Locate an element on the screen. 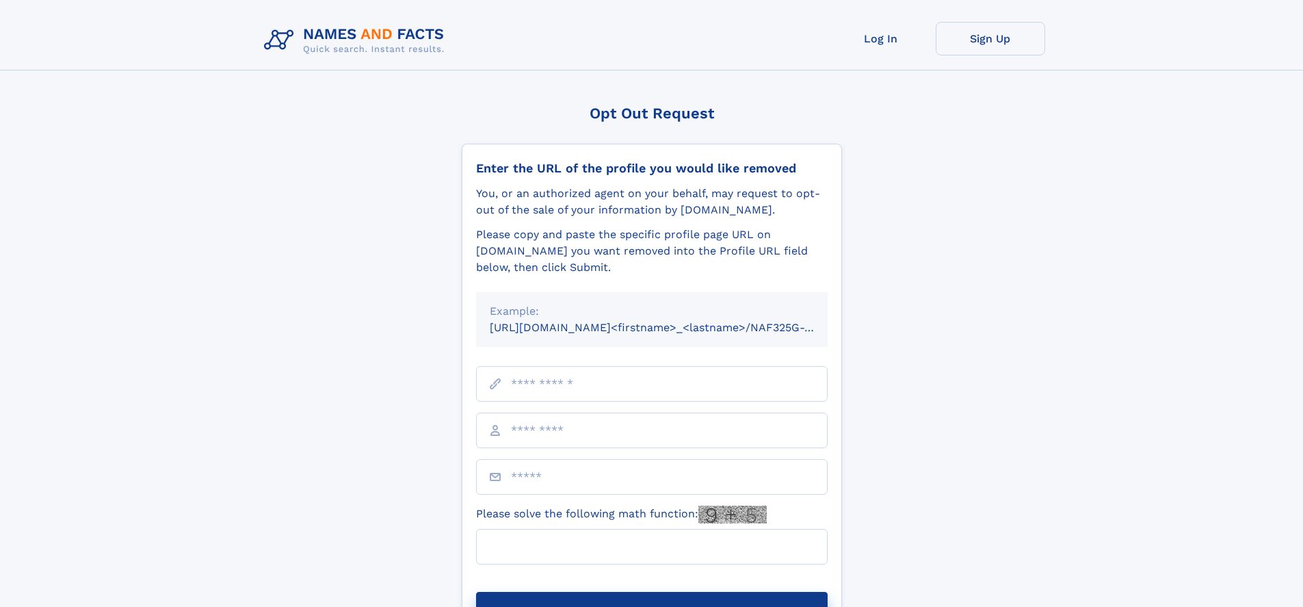 This screenshot has height=607, width=1303. label: Please solve the following math function: is located at coordinates (621, 514).